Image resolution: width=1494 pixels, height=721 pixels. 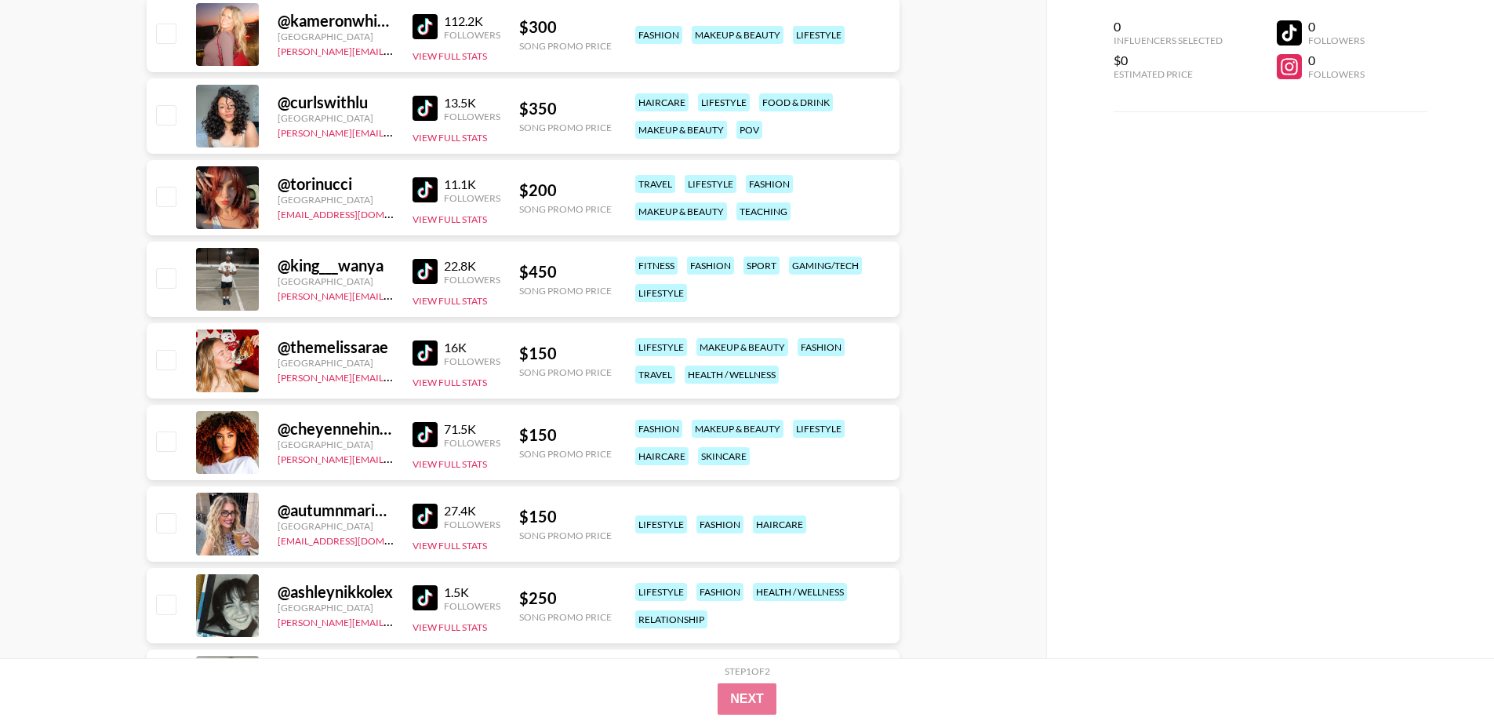 I want to click on div: 13.5K, so click(x=472, y=103).